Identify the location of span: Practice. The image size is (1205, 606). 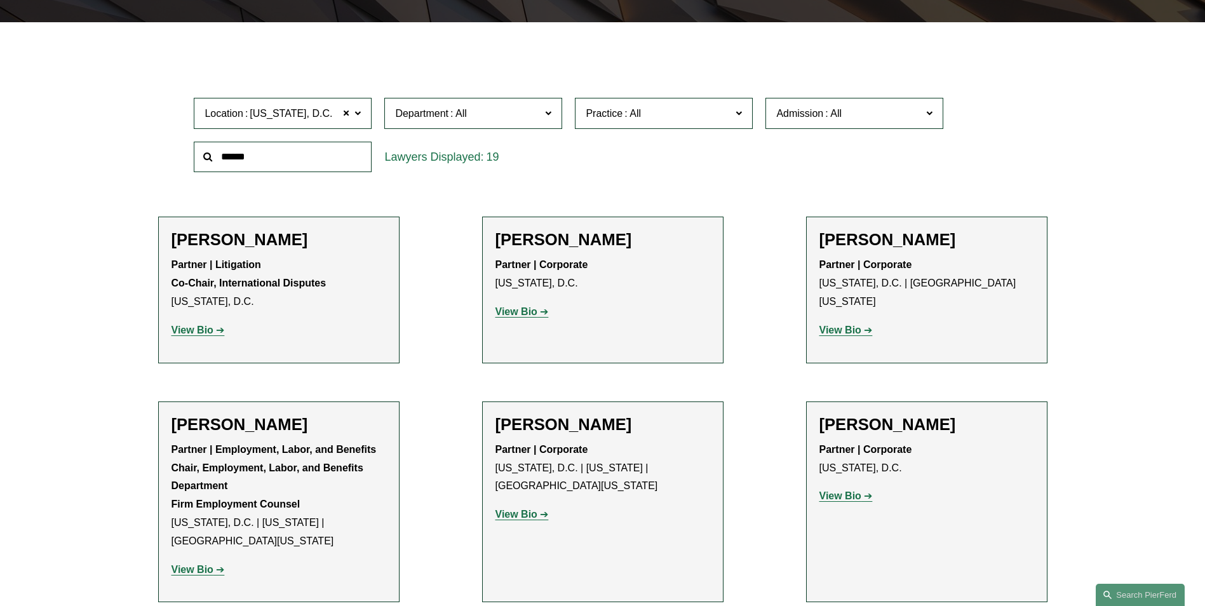
(604, 113).